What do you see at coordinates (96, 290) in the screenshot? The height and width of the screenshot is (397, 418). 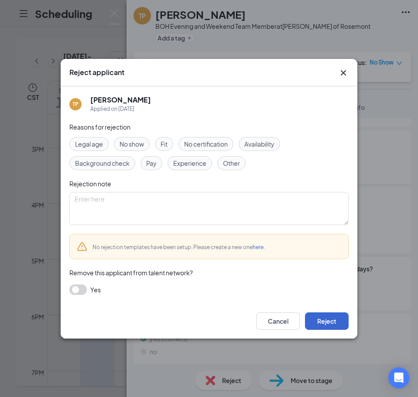 I see `span: Yes` at bounding box center [96, 290].